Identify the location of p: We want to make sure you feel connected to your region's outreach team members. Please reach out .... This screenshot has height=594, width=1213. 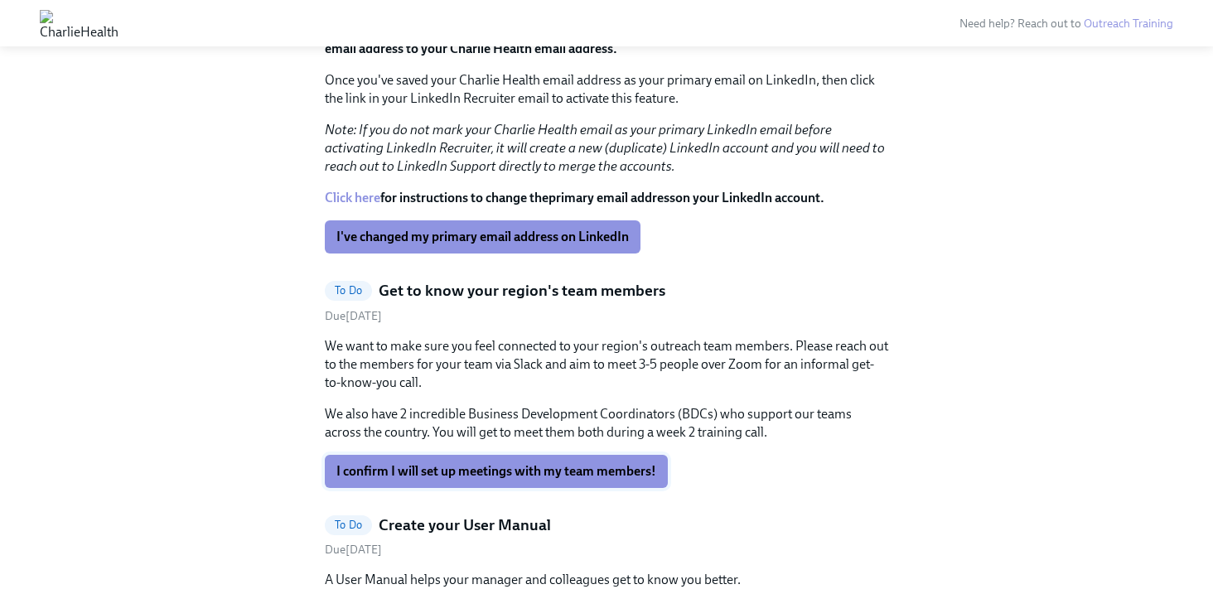
(607, 365).